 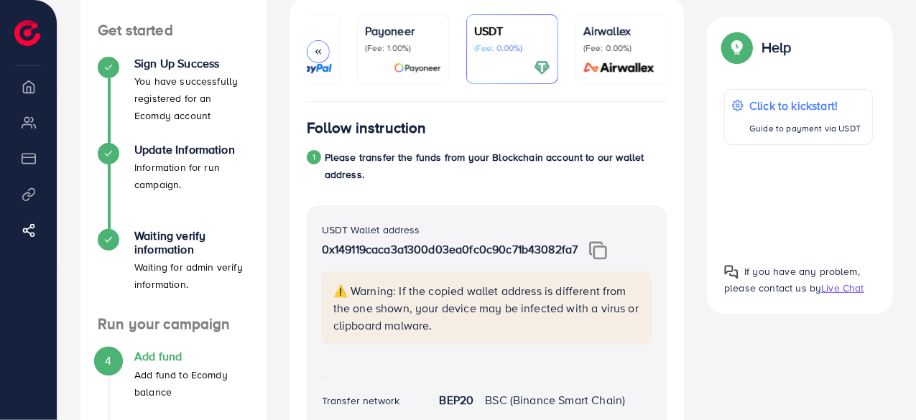 I want to click on h4: Follow instruction, so click(x=366, y=128).